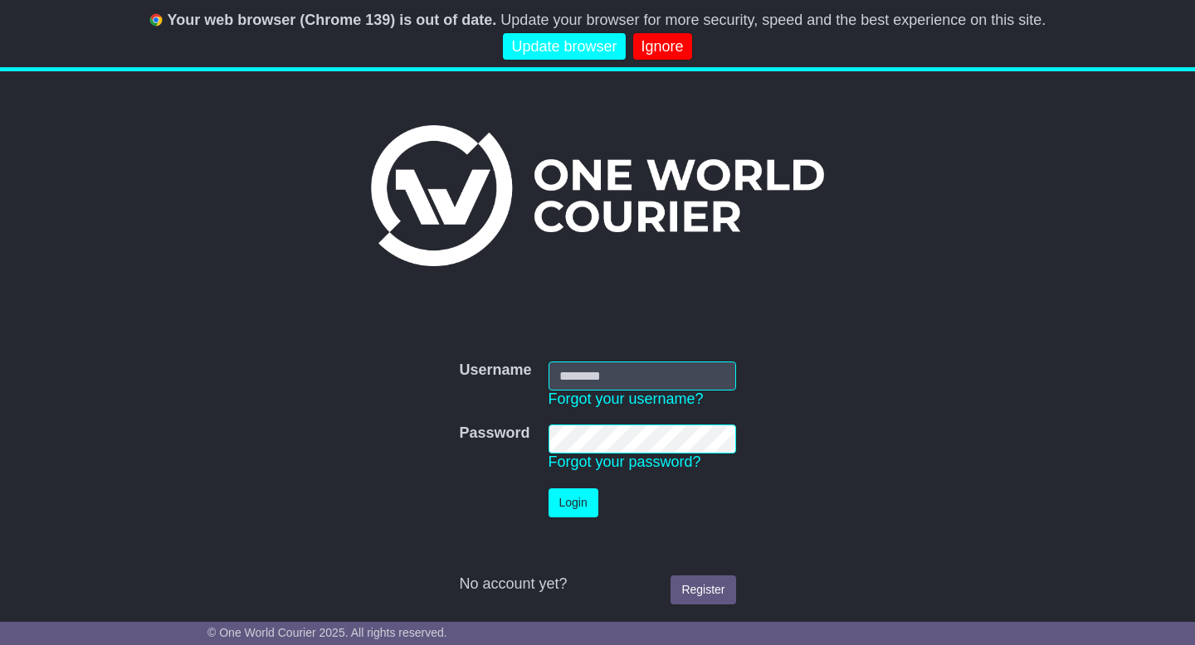 The image size is (1195, 645). What do you see at coordinates (563, 46) in the screenshot?
I see `a: Update browser` at bounding box center [563, 46].